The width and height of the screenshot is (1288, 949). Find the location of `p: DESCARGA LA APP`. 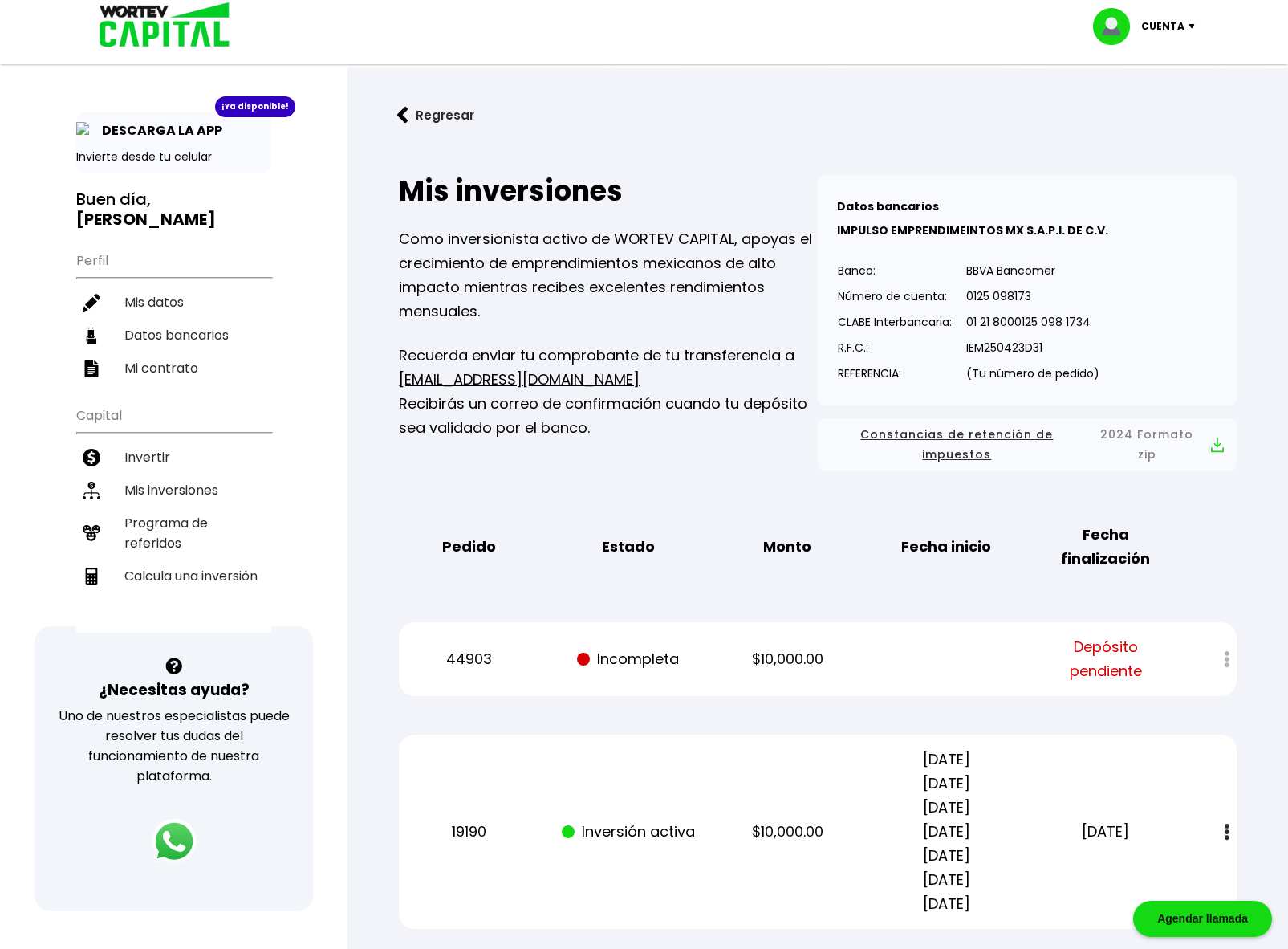

p: DESCARGA LA APP is located at coordinates (158, 130).